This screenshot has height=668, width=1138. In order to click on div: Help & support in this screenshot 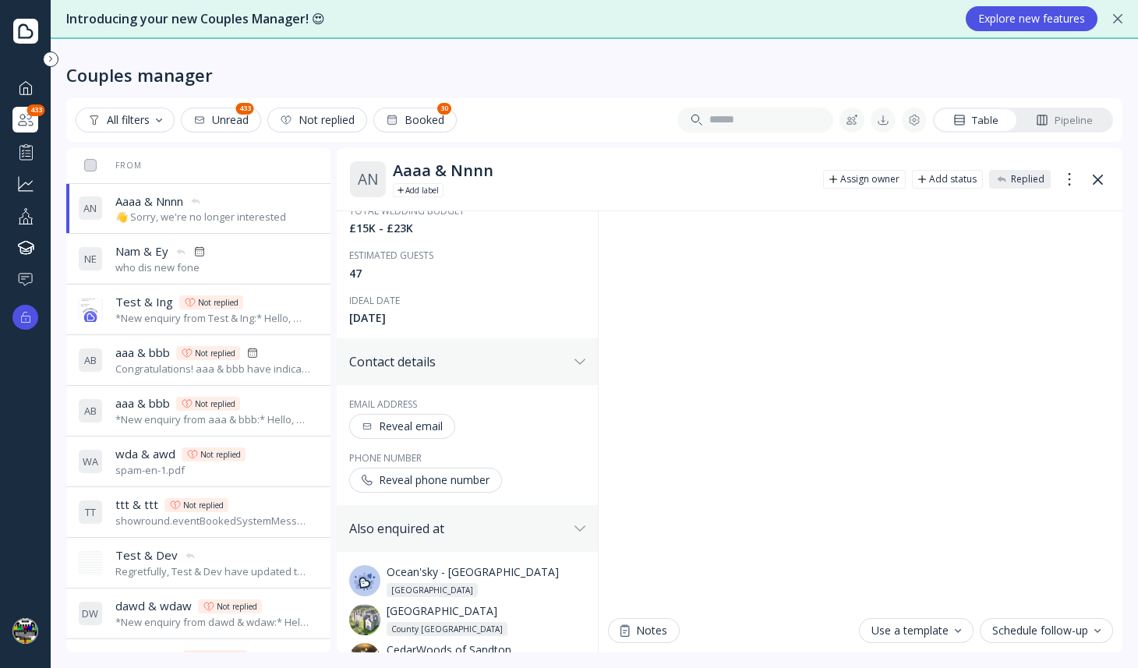, I will do `click(25, 279)`.